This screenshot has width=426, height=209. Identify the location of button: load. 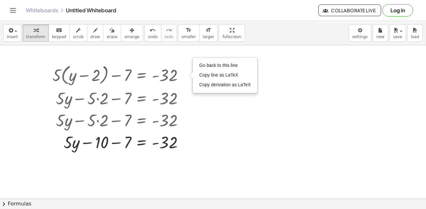
(415, 33).